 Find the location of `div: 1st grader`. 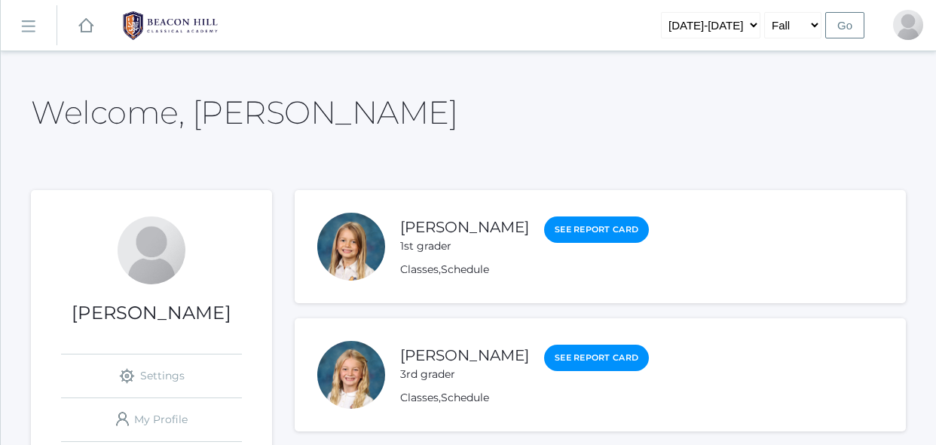

div: 1st grader is located at coordinates (464, 246).